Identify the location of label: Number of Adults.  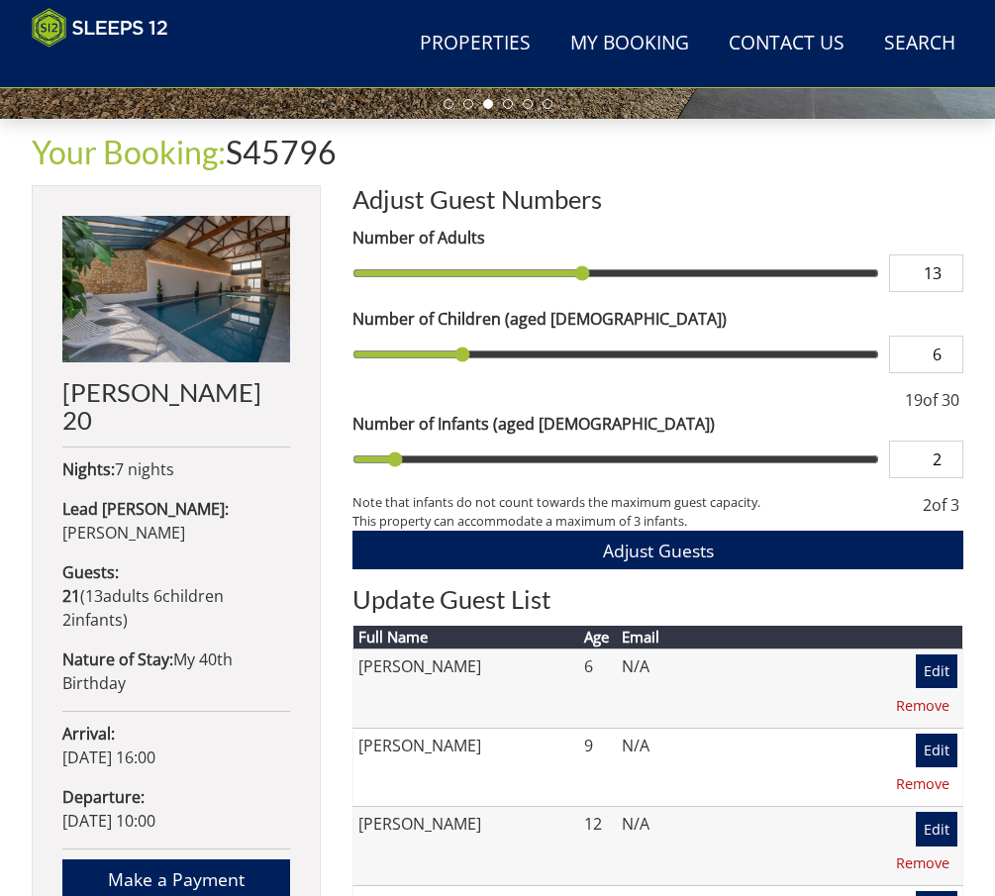
(658, 238).